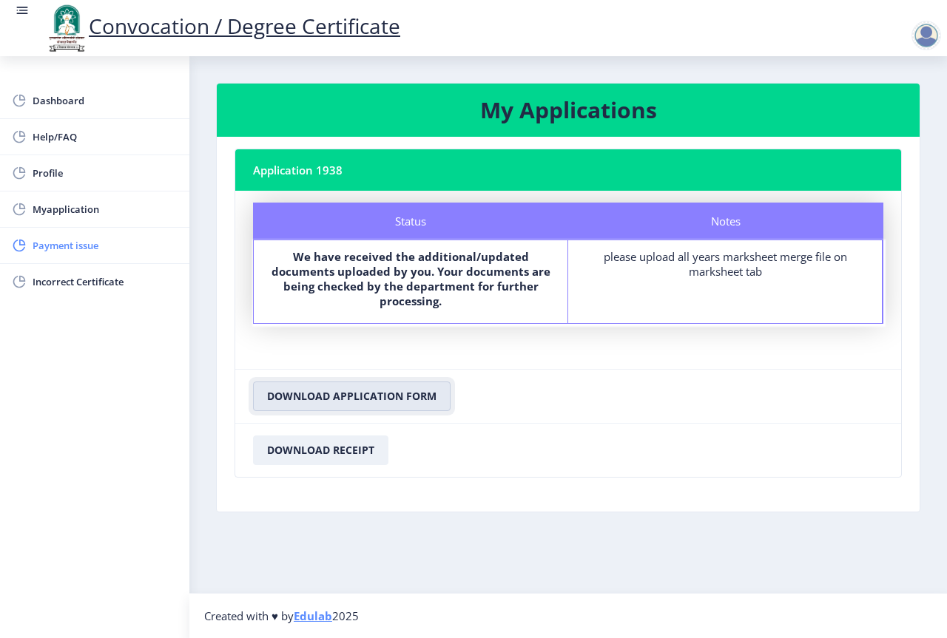 Image resolution: width=947 pixels, height=638 pixels. What do you see at coordinates (411, 221) in the screenshot?
I see `div: Status` at bounding box center [411, 221].